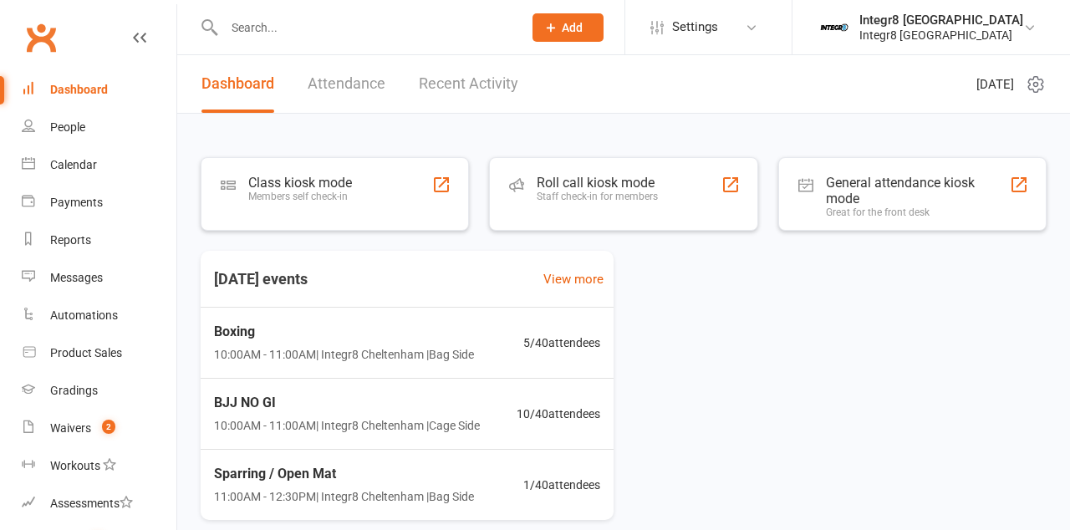 The image size is (1070, 530). I want to click on div: General attendance kiosk mode, so click(918, 191).